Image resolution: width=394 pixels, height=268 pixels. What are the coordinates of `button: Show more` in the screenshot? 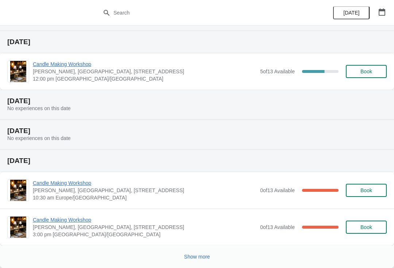 It's located at (197, 257).